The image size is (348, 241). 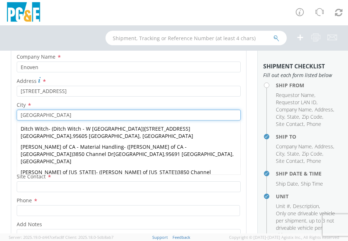 I want to click on span: 3850 Channel Dr, so click(x=118, y=154).